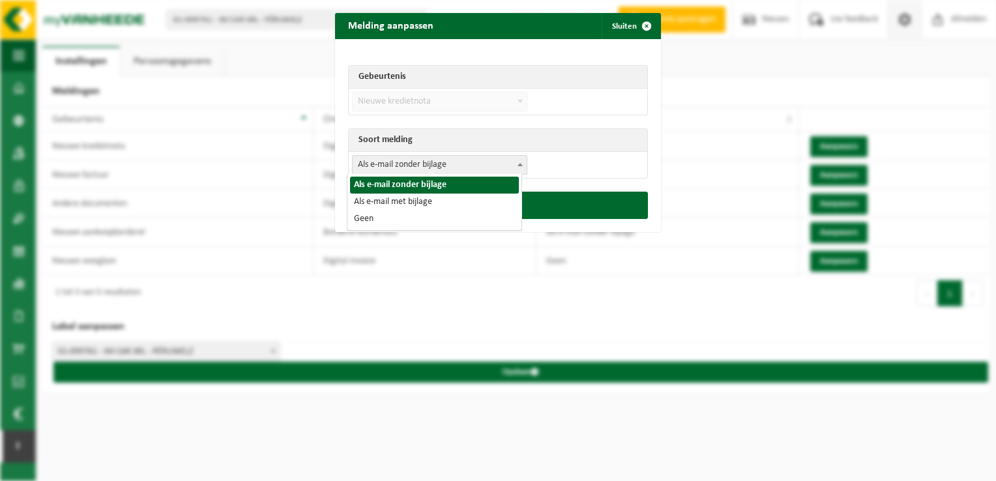 This screenshot has height=481, width=996. What do you see at coordinates (498, 140) in the screenshot?
I see `th: Soort melding` at bounding box center [498, 140].